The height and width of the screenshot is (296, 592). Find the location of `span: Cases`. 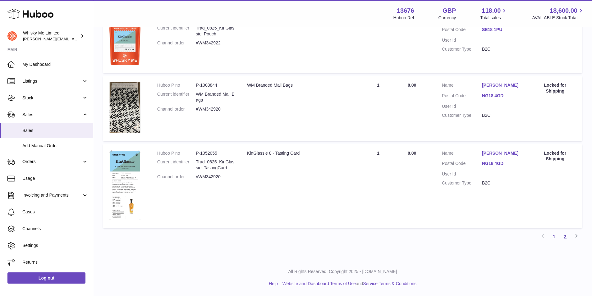

span: Cases is located at coordinates (55, 212).